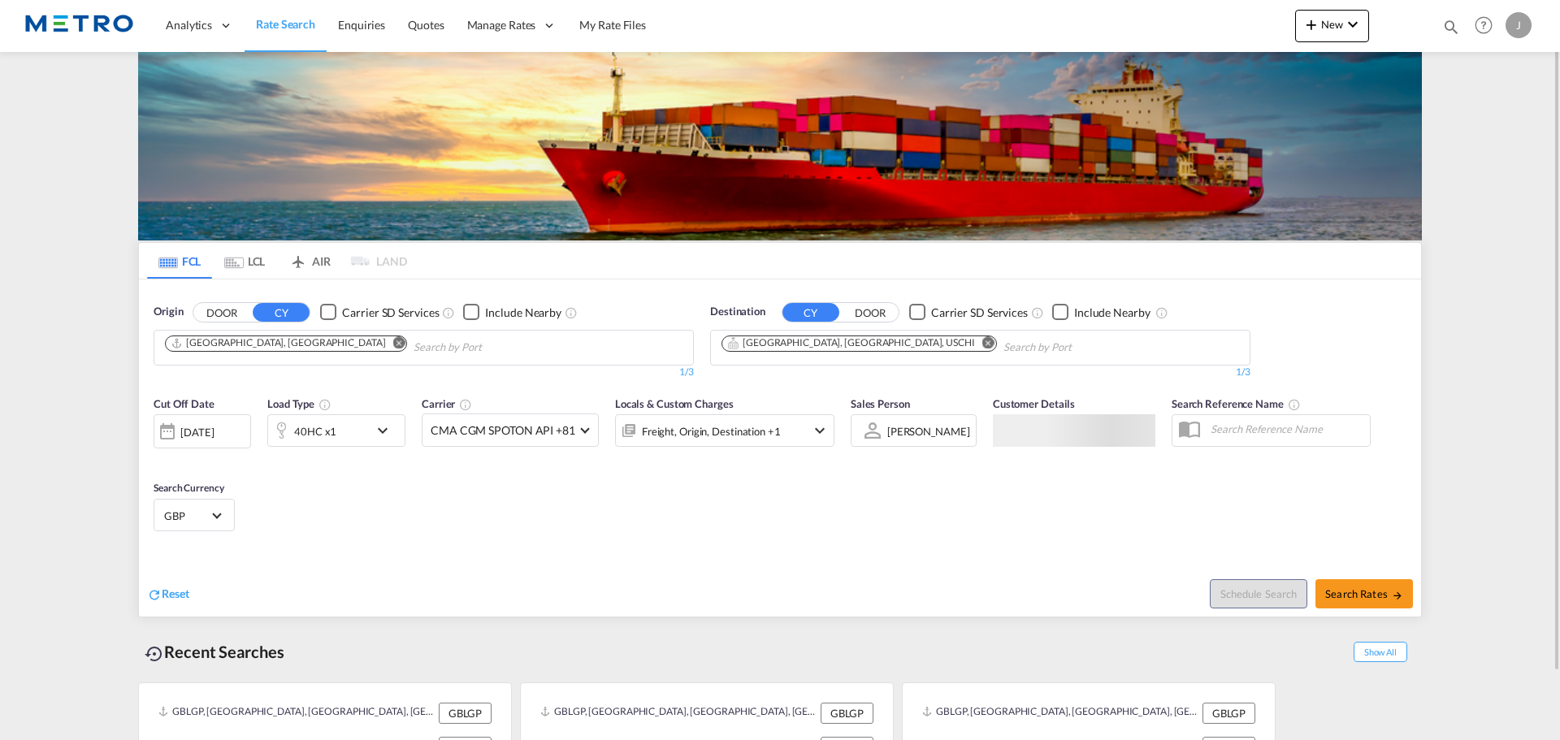  Describe the element at coordinates (154, 595) in the screenshot. I see `md-icon: icon-refresh` at that location.